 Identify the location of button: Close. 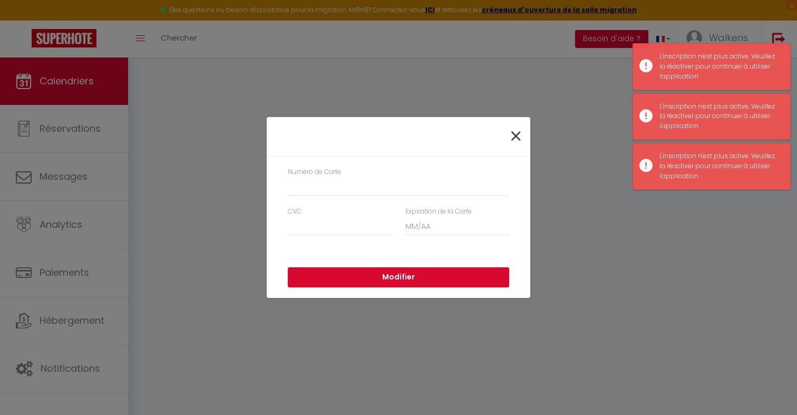
(515, 136).